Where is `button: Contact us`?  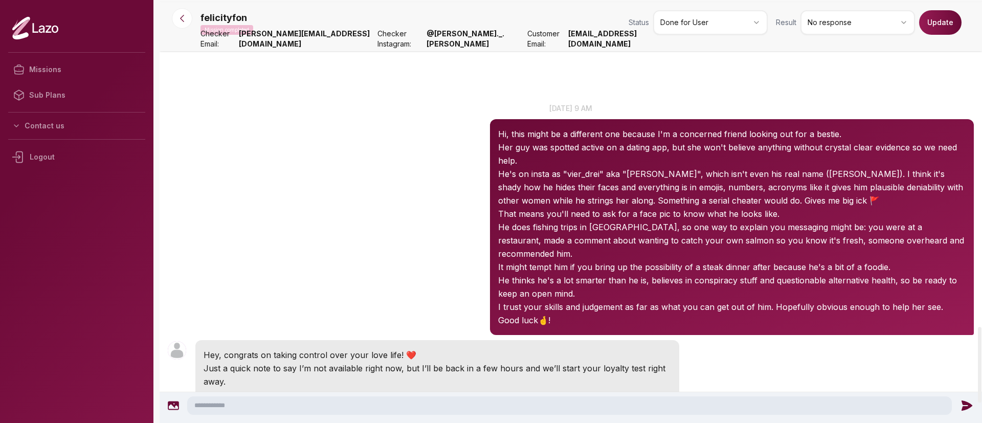 button: Contact us is located at coordinates (77, 126).